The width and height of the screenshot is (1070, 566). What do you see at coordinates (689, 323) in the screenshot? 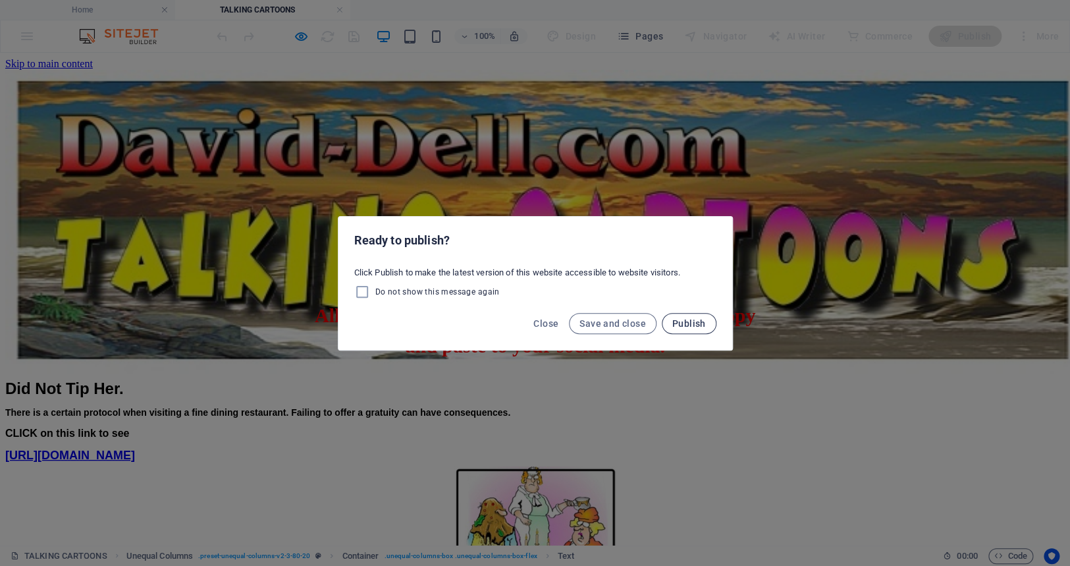
I see `button: Publish` at bounding box center [689, 323].